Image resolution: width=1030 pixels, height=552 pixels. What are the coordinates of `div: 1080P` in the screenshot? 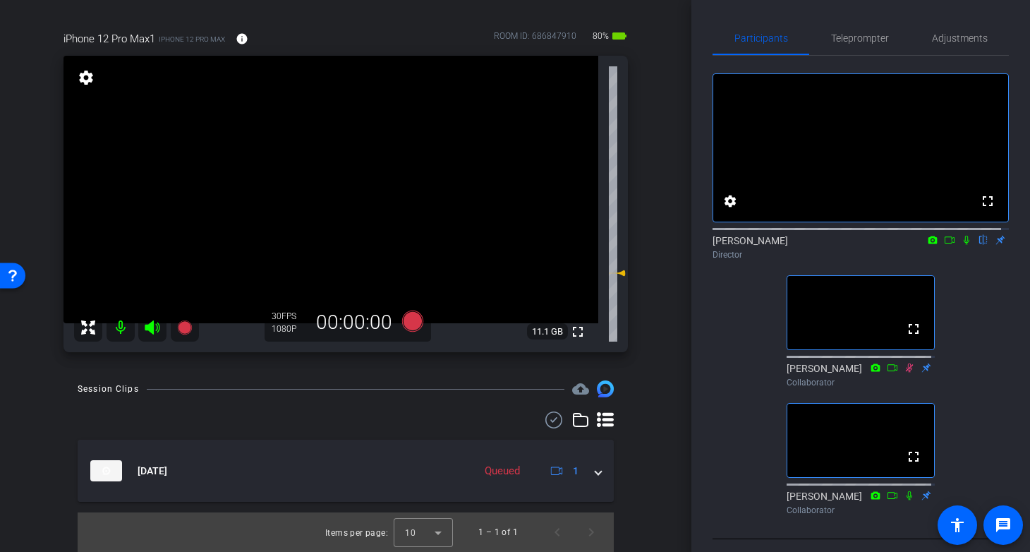 It's located at (289, 329).